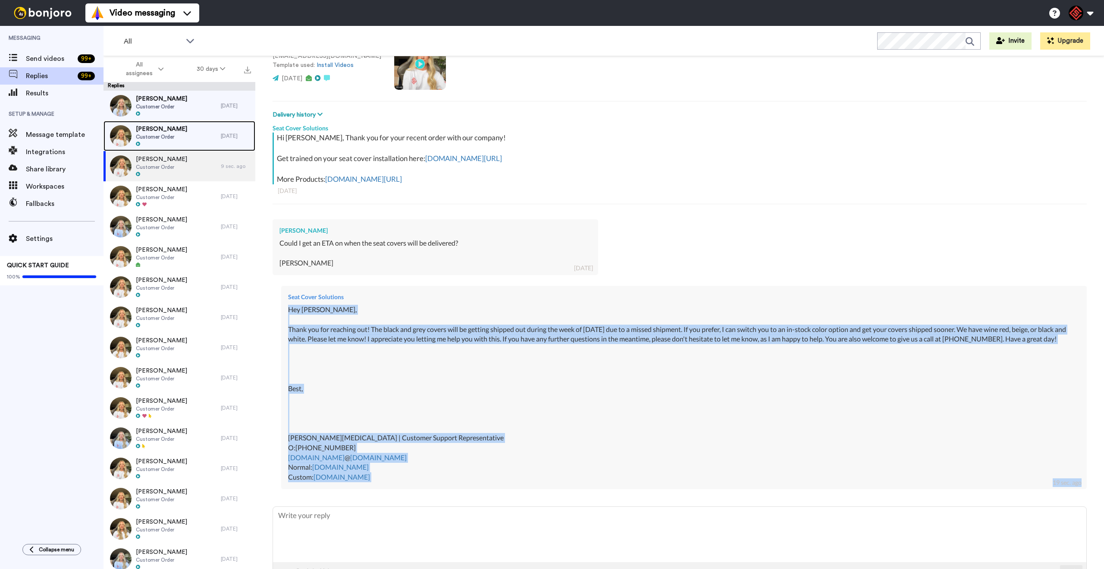  Describe the element at coordinates (52, 549) in the screenshot. I see `button: Collapse menu` at that location.